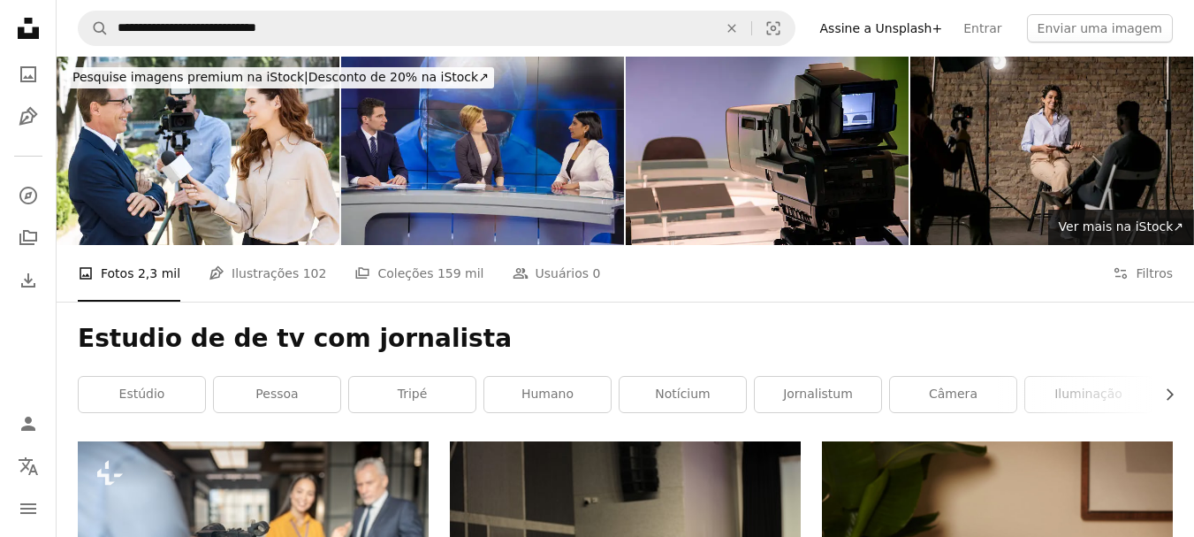 Image resolution: width=1194 pixels, height=537 pixels. Describe the element at coordinates (1088, 394) in the screenshot. I see `a: iluminação` at that location.